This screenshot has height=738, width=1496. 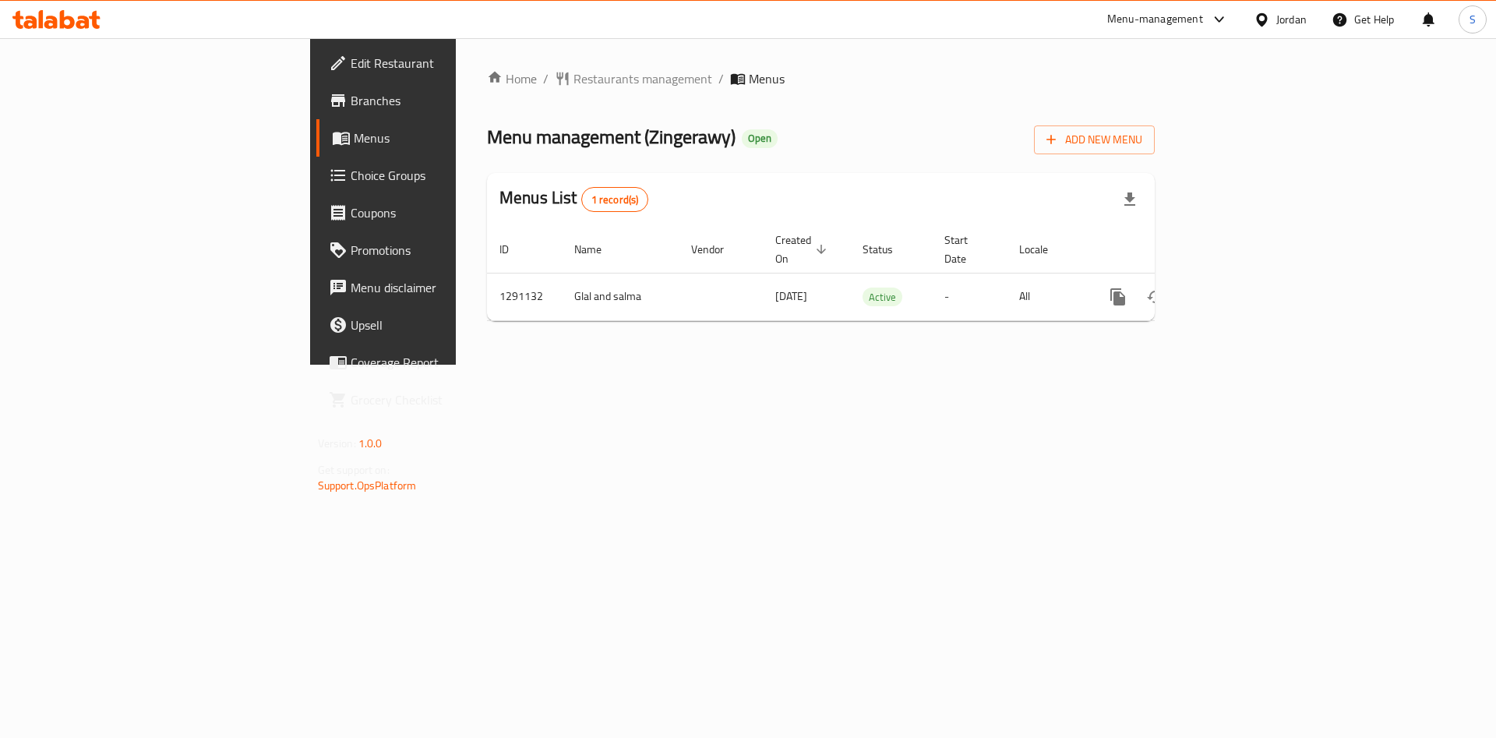 What do you see at coordinates (438, 213) in the screenshot?
I see `a: Coupons` at bounding box center [438, 213].